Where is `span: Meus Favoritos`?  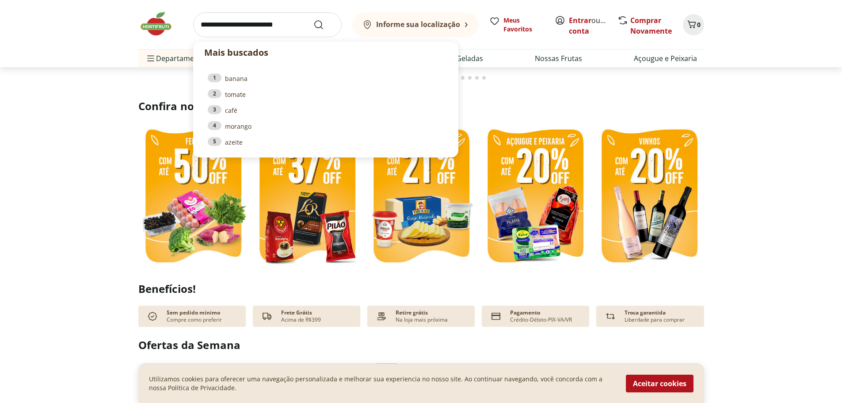 span: Meus Favoritos is located at coordinates (524, 25).